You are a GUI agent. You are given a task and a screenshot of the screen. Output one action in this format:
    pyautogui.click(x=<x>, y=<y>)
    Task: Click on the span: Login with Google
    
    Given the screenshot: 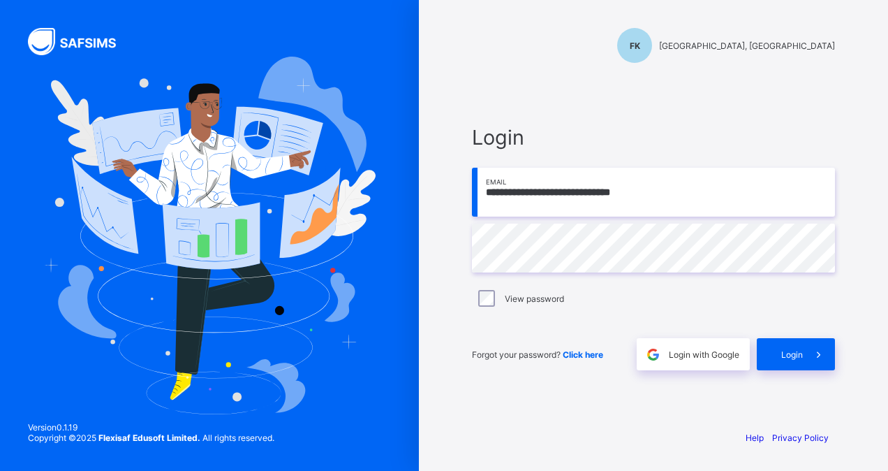 What is the action you would take?
    pyautogui.click(x=704, y=354)
    